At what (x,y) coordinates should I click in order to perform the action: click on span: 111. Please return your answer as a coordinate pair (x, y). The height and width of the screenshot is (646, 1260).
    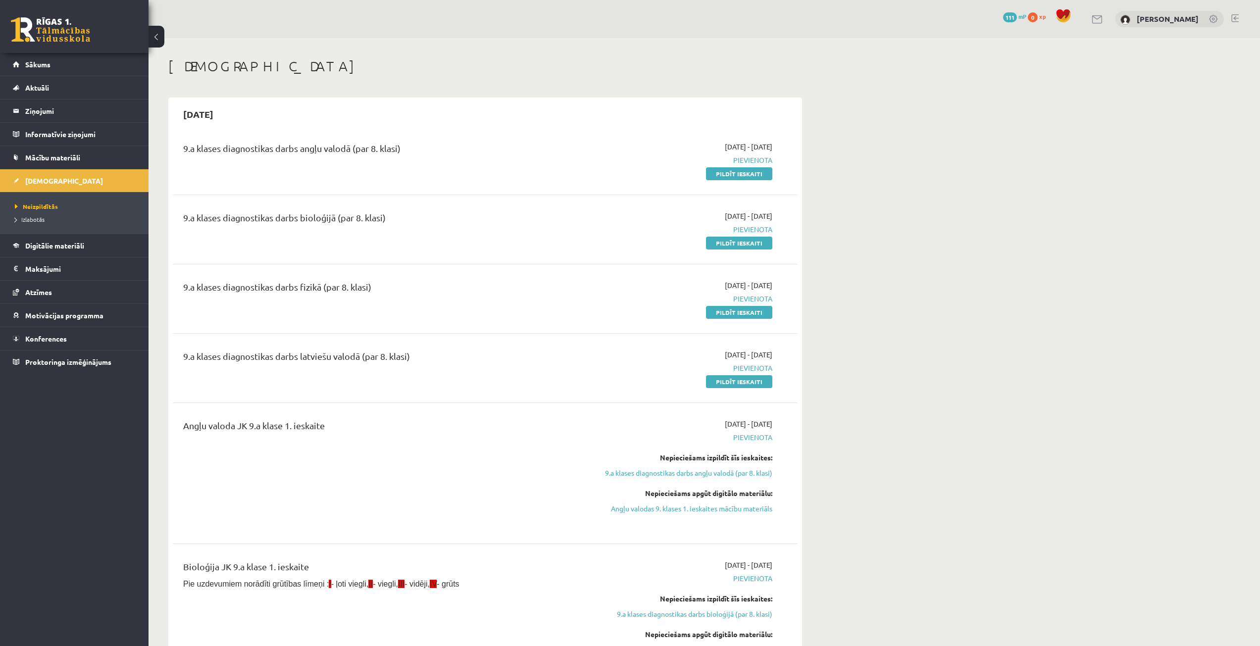
    Looking at the image, I should click on (1010, 17).